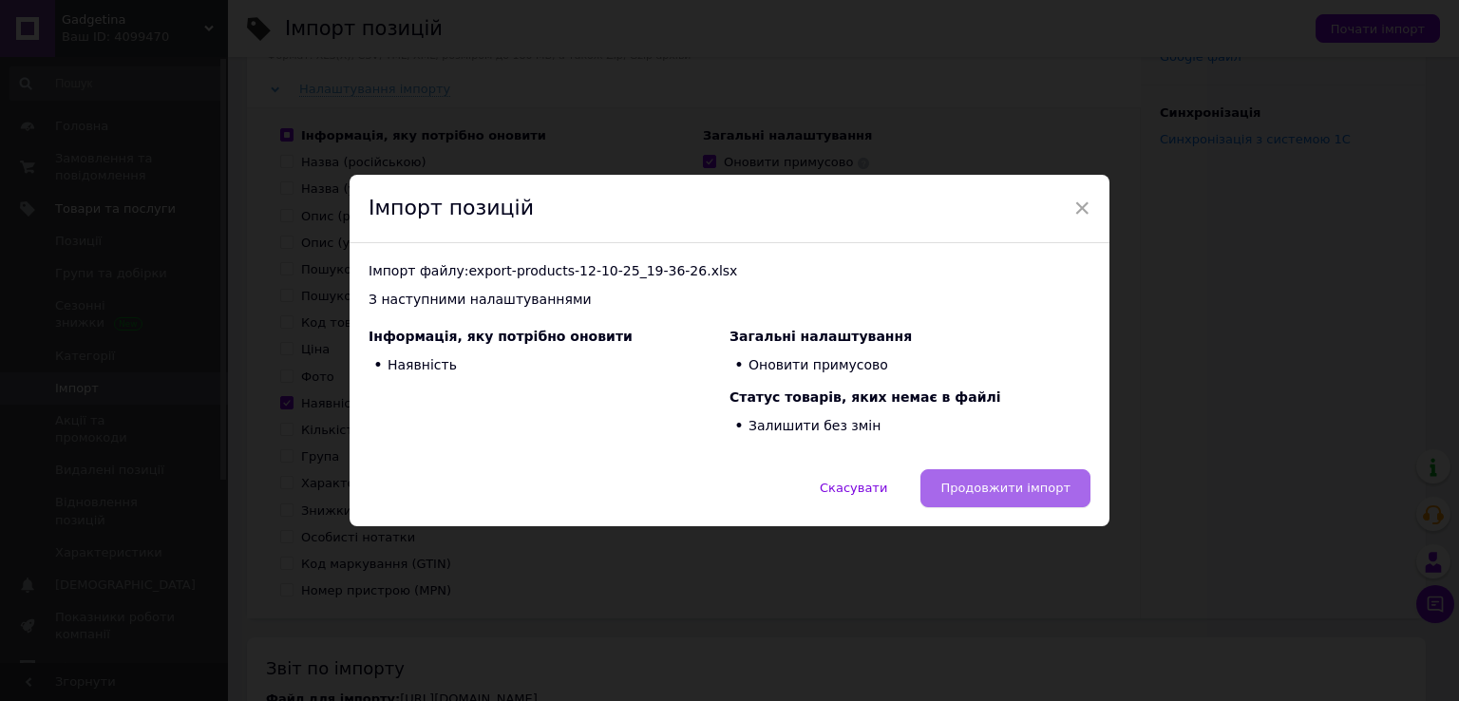 The height and width of the screenshot is (701, 1459). Describe the element at coordinates (730, 272) in the screenshot. I see `div: Імпорт файлу: export-products-12-10-25_19-36-26.xlsx` at that location.